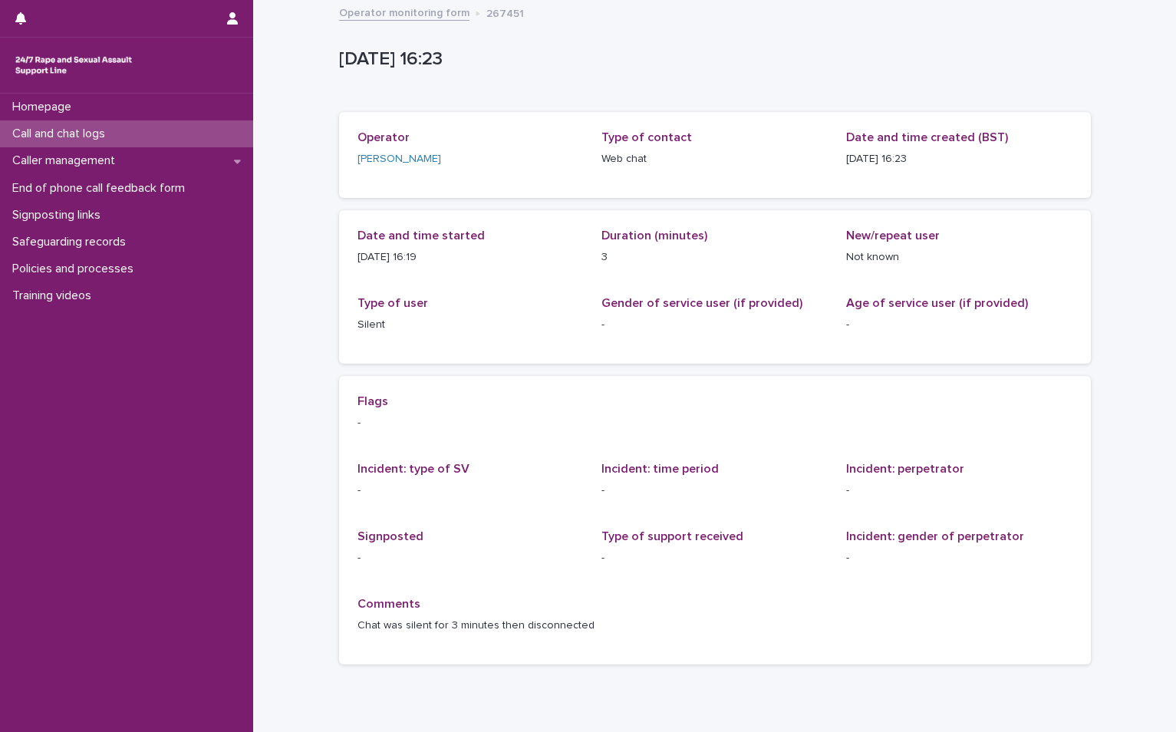  What do you see at coordinates (421, 235) in the screenshot?
I see `span: Date and time started` at bounding box center [421, 235].